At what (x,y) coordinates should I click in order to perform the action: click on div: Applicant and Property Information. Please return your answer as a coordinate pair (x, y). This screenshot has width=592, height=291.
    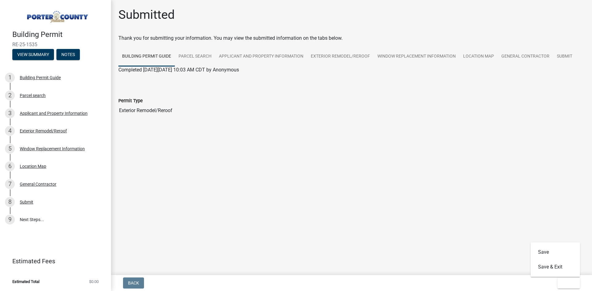
    Looking at the image, I should click on (54, 113).